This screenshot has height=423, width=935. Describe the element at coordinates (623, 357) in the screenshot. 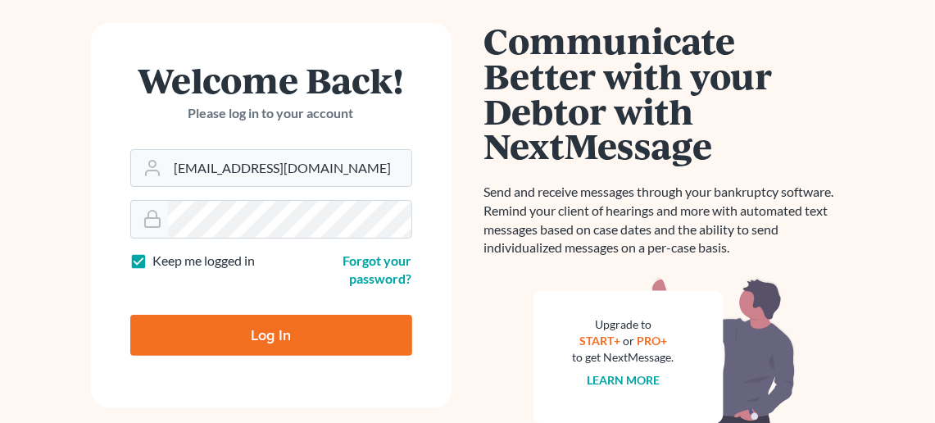

I see `div: to get NextMessage.` at that location.